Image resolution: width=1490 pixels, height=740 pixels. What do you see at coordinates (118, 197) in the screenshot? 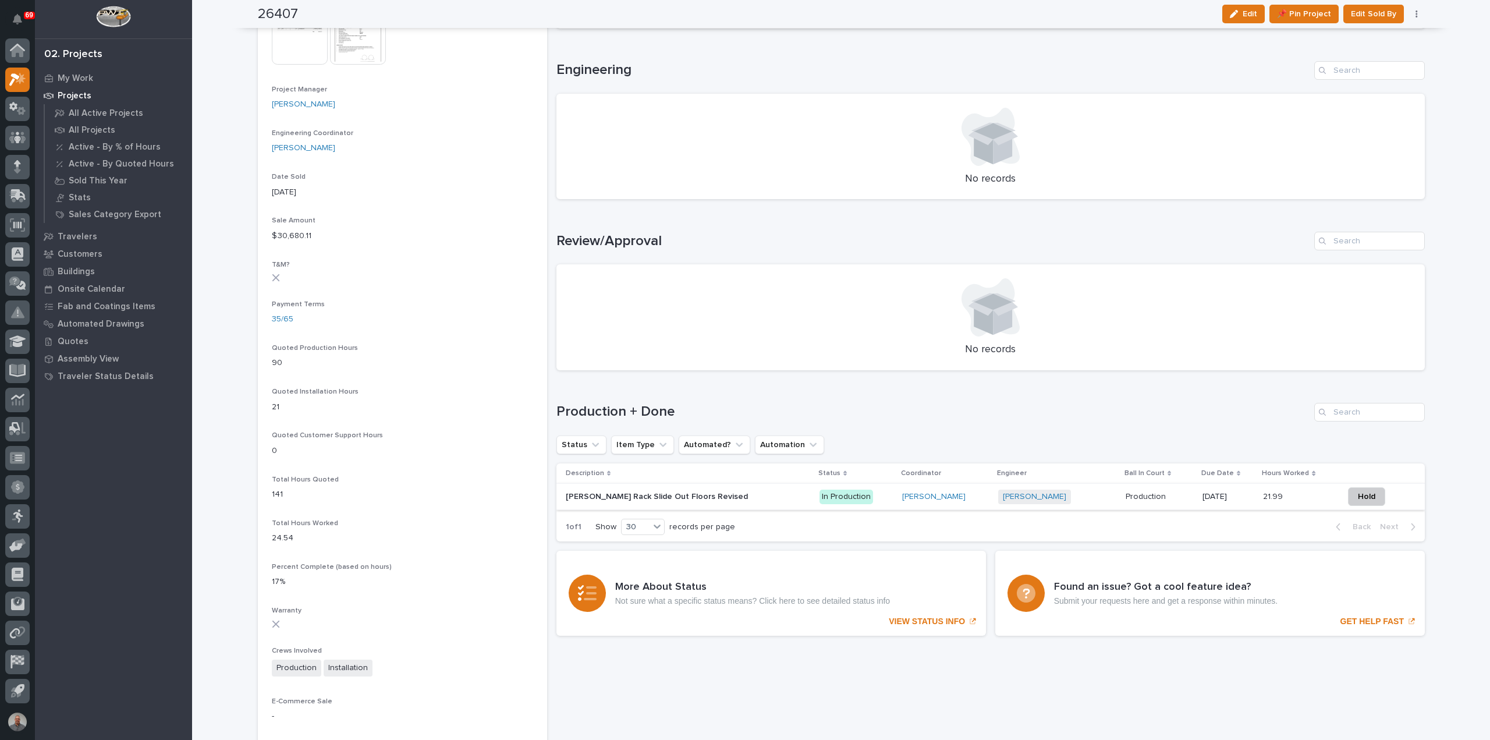
I see `a: Stats` at bounding box center [118, 197].